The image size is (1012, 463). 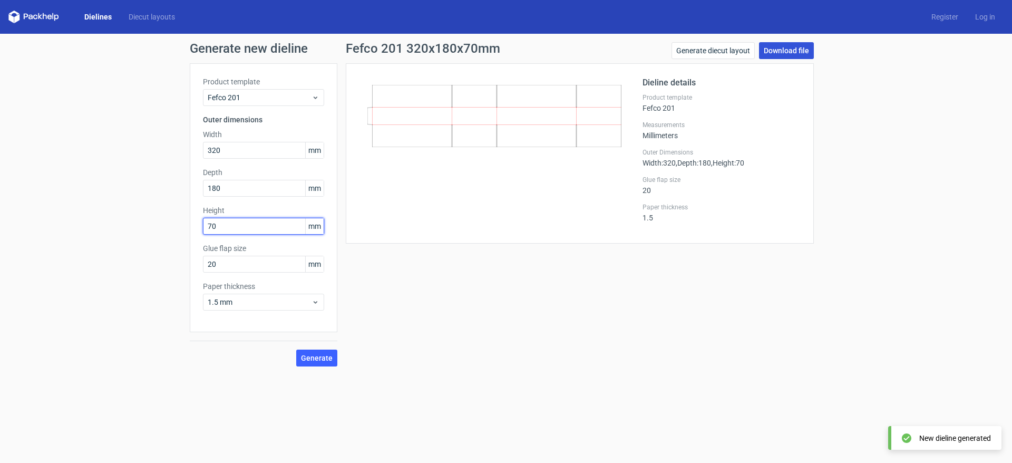 What do you see at coordinates (264, 120) in the screenshot?
I see `h3: Outer dimensions` at bounding box center [264, 120].